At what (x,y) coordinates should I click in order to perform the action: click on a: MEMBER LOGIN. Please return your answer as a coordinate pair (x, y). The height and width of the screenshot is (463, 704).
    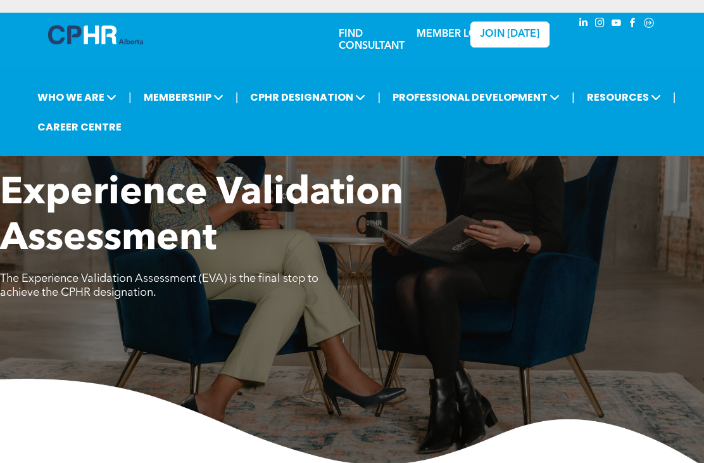
    Looking at the image, I should click on (456, 34).